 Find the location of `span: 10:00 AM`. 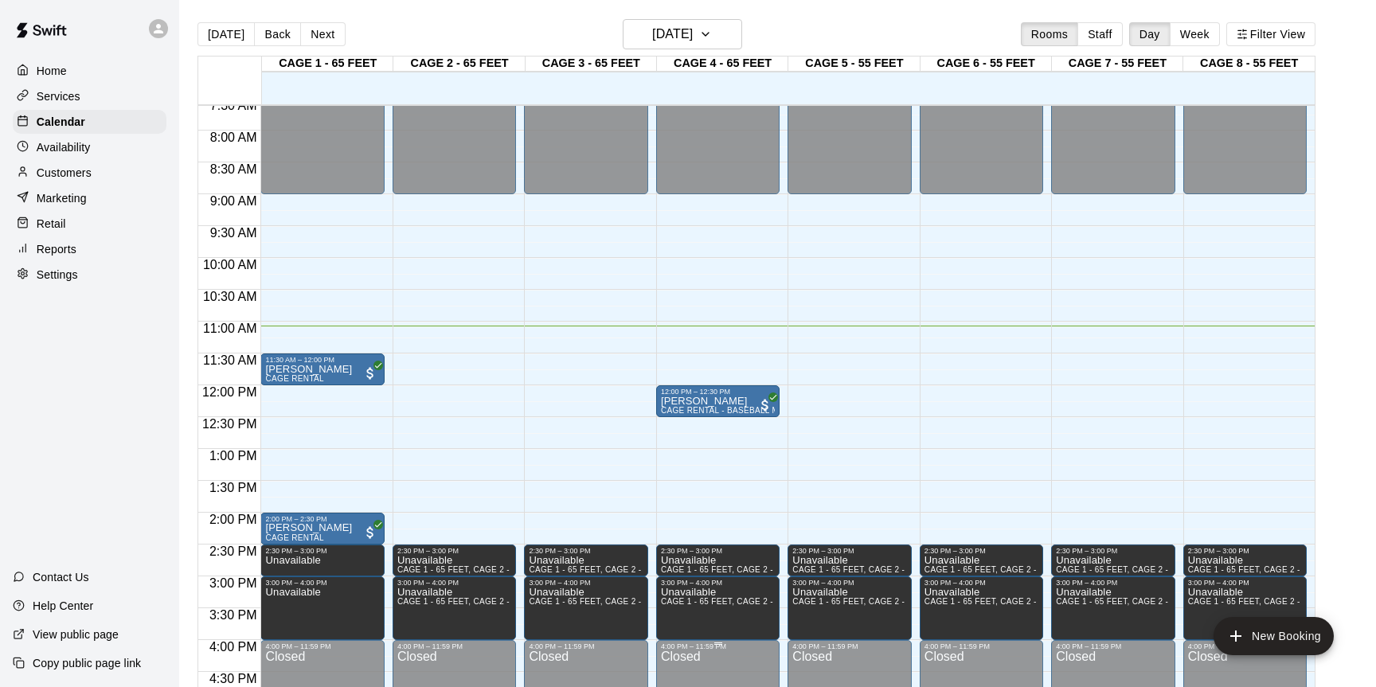

span: 10:00 AM is located at coordinates (230, 264).